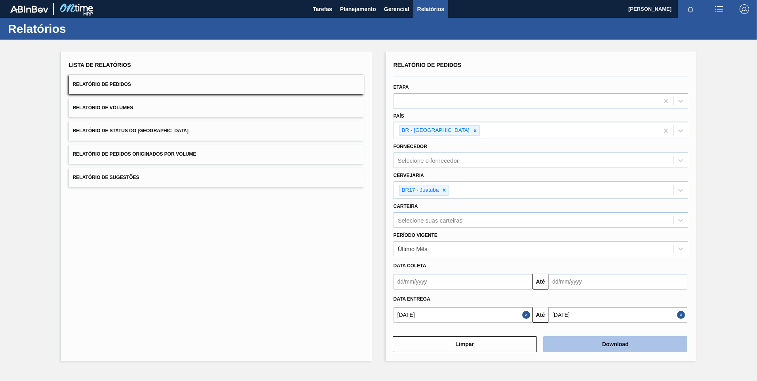 This screenshot has width=757, height=381. What do you see at coordinates (216, 84) in the screenshot?
I see `button: Relatório de Pedidos` at bounding box center [216, 84].